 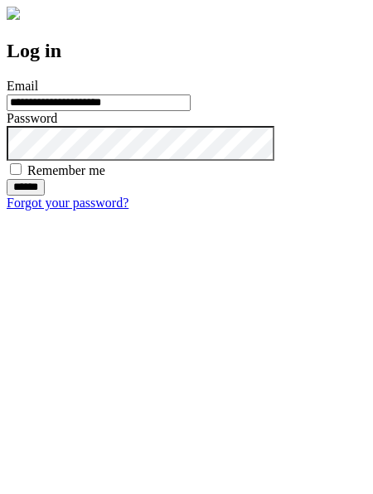 I want to click on label: Password, so click(x=32, y=118).